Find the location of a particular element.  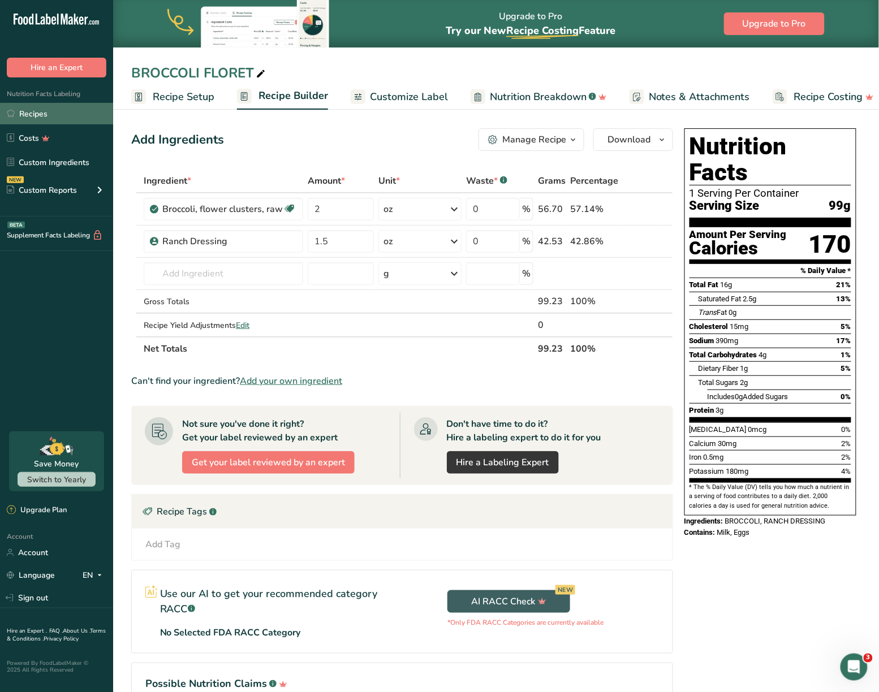

div: Calories is located at coordinates (738, 248).